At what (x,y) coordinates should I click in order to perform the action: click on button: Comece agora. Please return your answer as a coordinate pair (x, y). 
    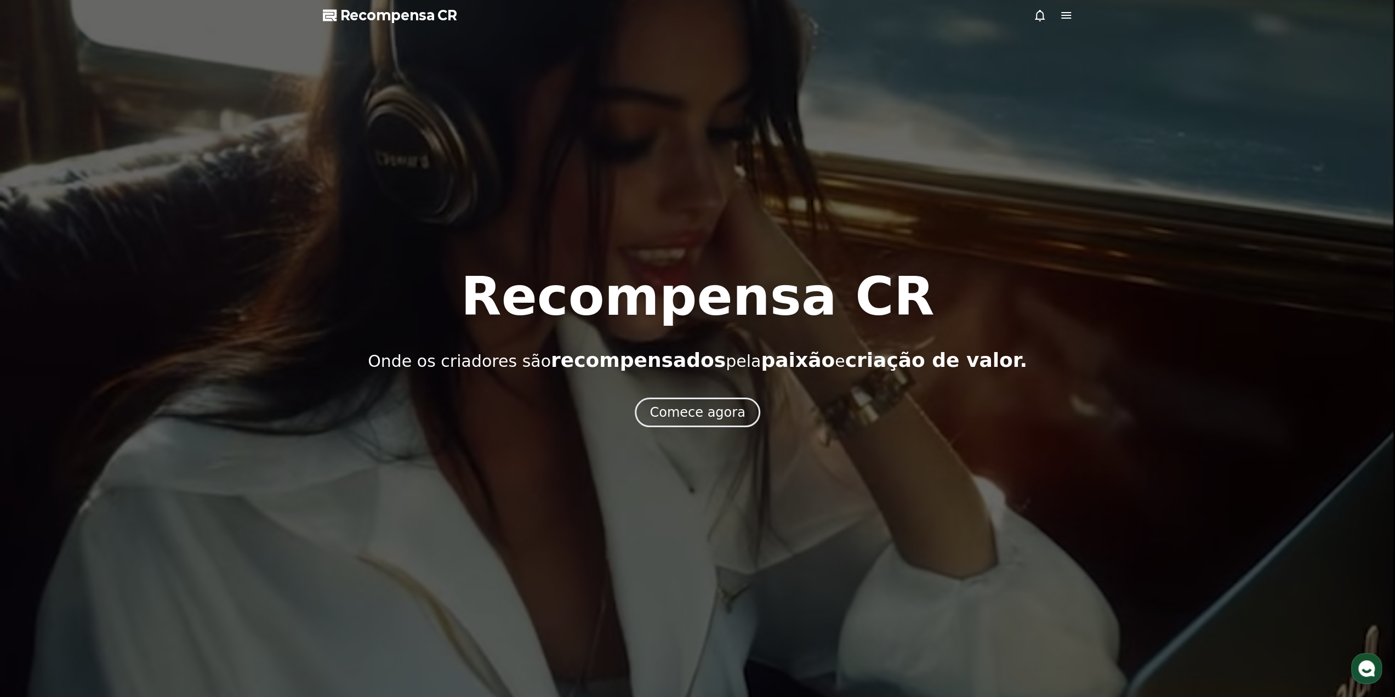
    Looking at the image, I should click on (697, 412).